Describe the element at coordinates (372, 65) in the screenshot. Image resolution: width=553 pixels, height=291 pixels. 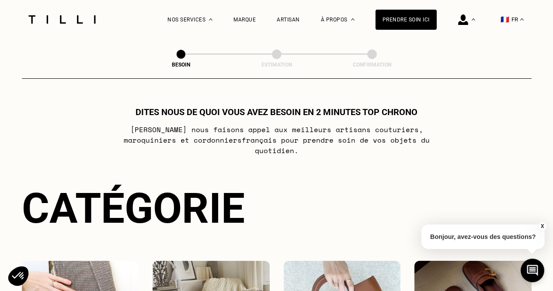
I see `div: Confirmation` at that location.